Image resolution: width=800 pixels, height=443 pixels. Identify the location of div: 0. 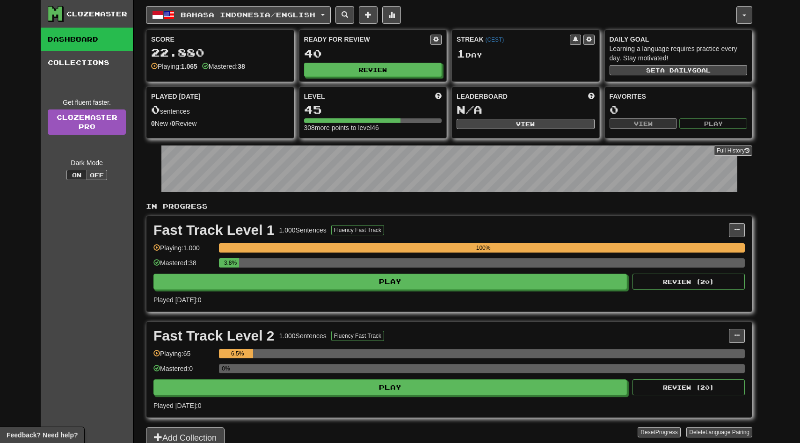
(679, 109).